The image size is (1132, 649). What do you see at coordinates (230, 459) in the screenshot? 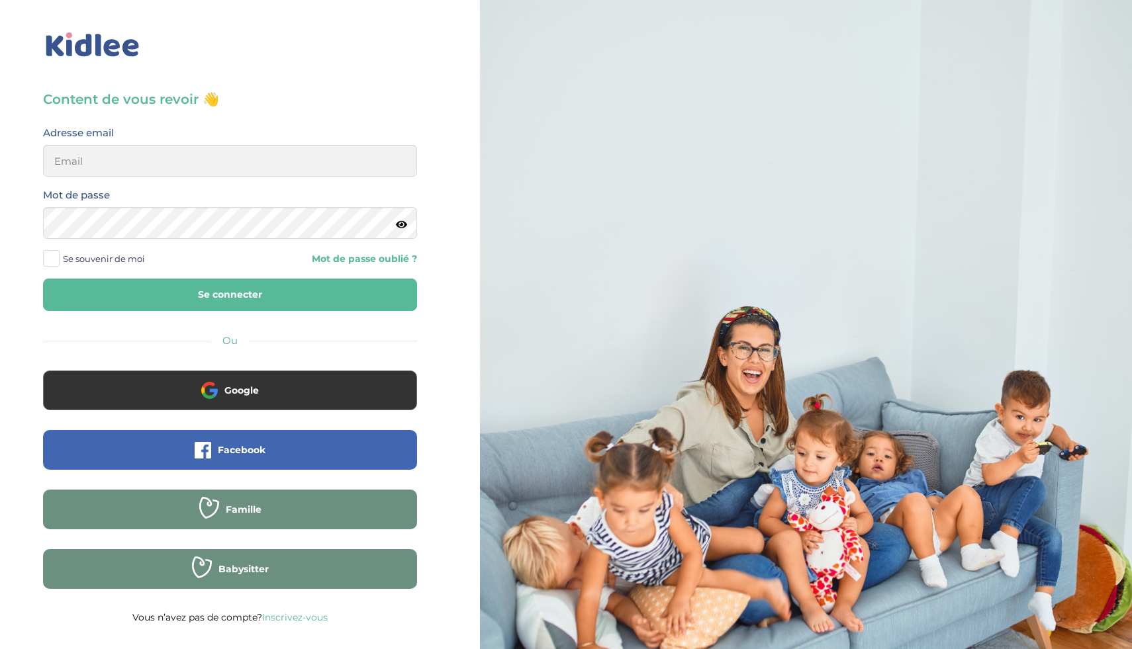
I see `a: Facebook` at bounding box center [230, 459].